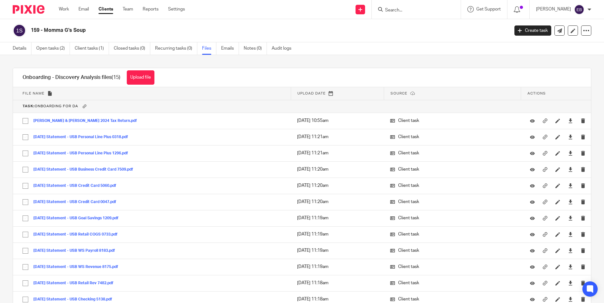 The image size is (604, 303). Describe the element at coordinates (399, 93) in the screenshot. I see `span: Source` at that location.